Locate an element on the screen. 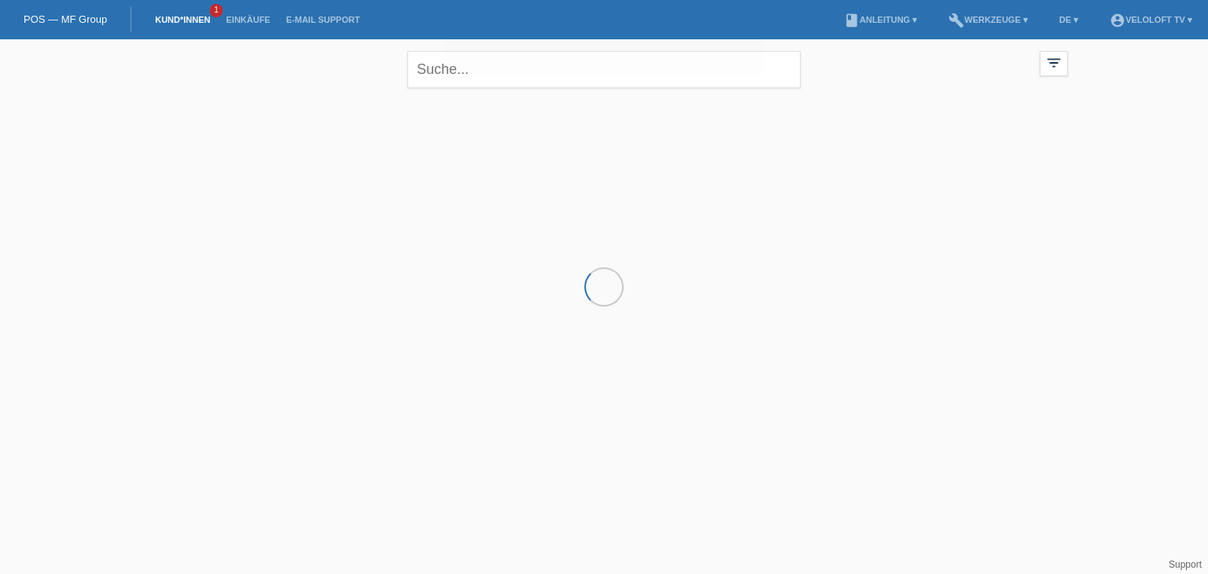 The width and height of the screenshot is (1208, 574). i: build is located at coordinates (956, 20).